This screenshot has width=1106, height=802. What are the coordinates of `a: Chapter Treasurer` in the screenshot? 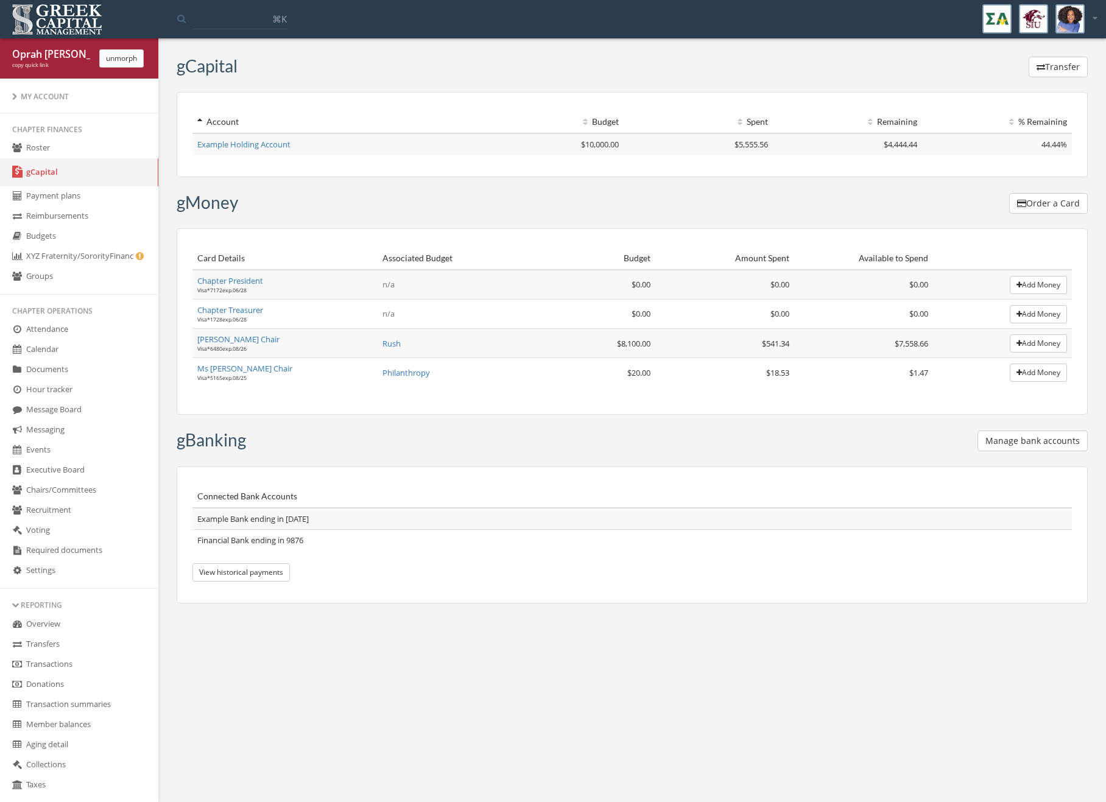 It's located at (230, 310).